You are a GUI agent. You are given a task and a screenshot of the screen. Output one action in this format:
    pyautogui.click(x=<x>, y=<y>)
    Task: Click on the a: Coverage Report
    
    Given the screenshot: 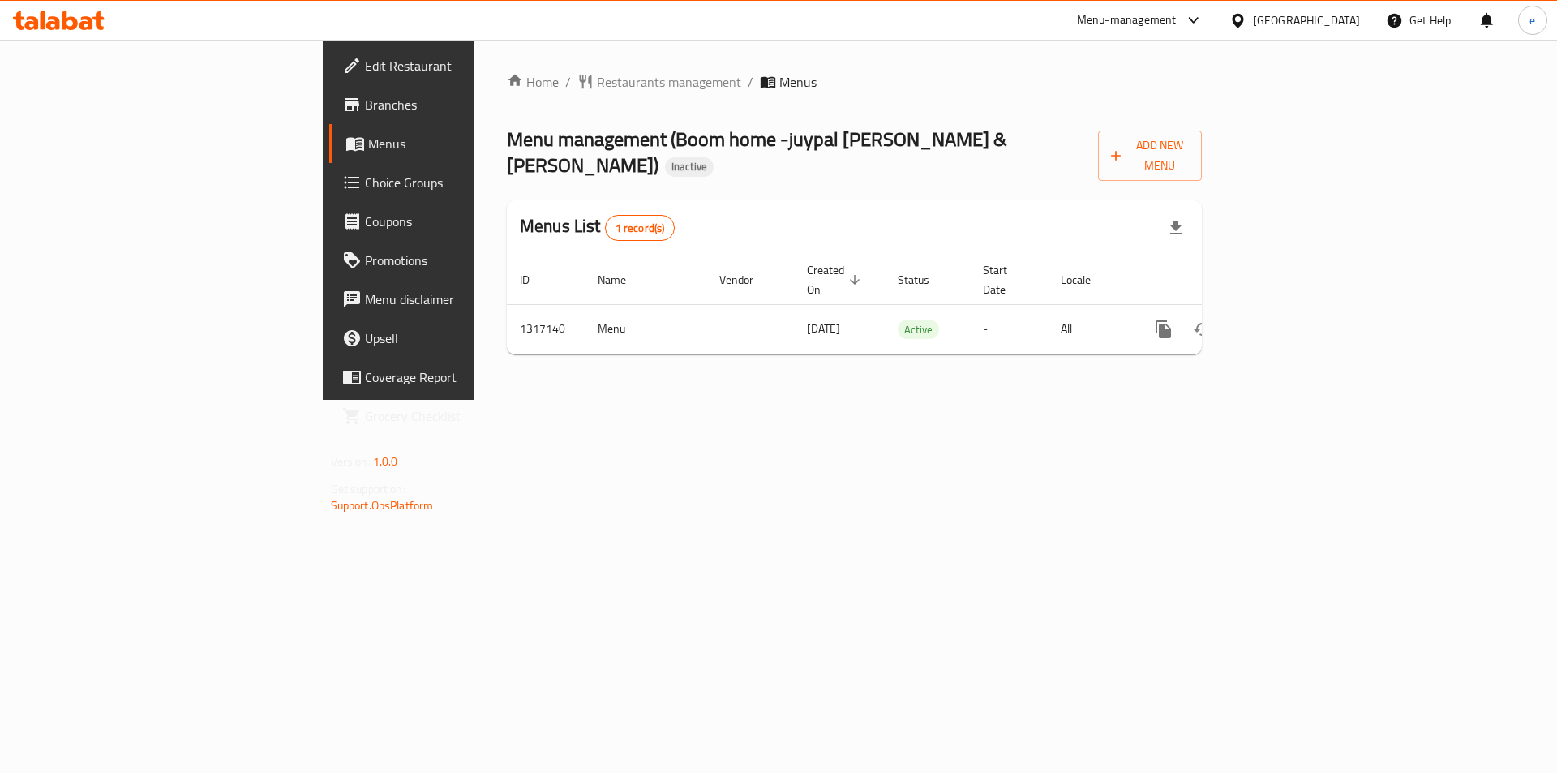 What is the action you would take?
    pyautogui.click(x=456, y=377)
    